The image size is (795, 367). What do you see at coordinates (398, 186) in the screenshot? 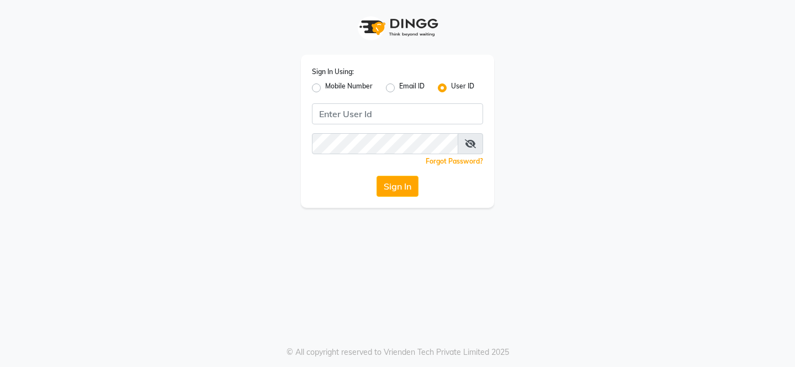
I see `button: Sign In` at bounding box center [398, 186].